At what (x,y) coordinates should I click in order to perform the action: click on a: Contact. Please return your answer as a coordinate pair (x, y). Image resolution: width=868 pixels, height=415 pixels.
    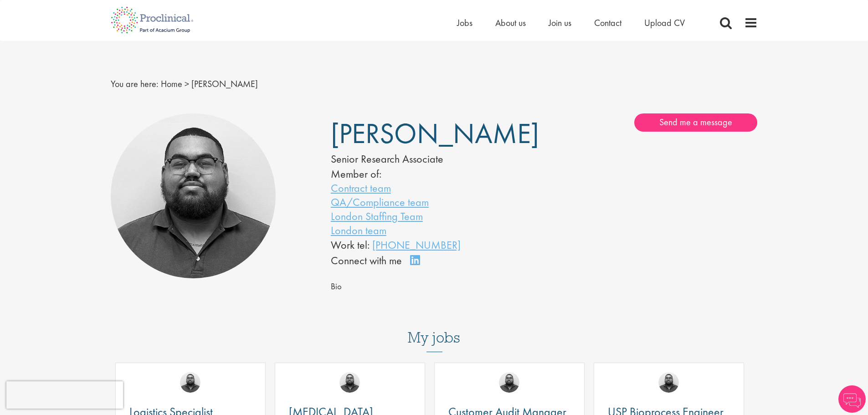
    Looking at the image, I should click on (608, 23).